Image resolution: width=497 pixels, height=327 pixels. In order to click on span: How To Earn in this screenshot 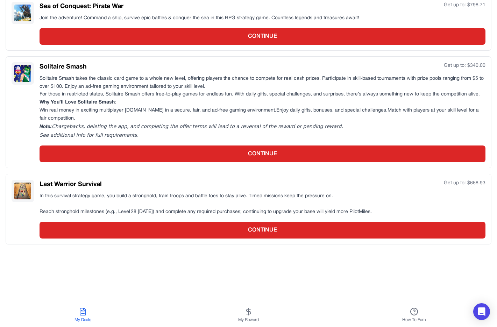, I will do `click(414, 320)`.